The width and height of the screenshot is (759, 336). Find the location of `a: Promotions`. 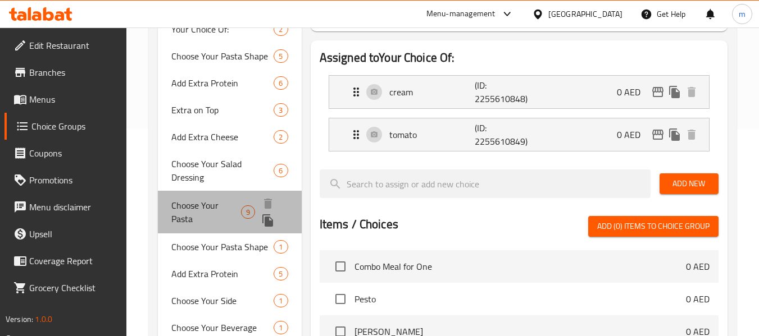

a: Promotions is located at coordinates (66, 180).